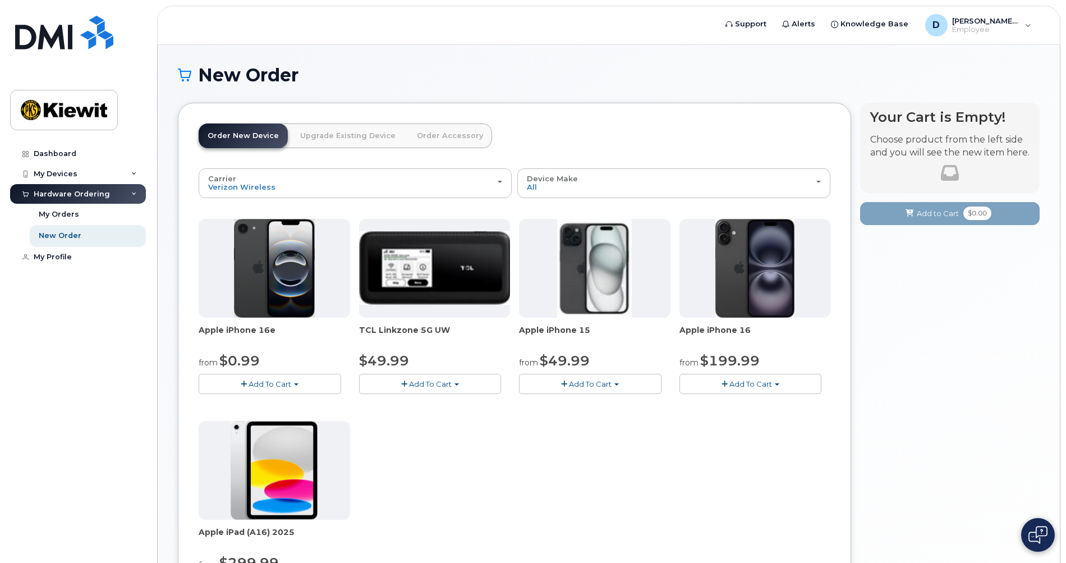 The width and height of the screenshot is (1066, 563). Describe the element at coordinates (274, 268) in the screenshot. I see `img: iphone16e.png` at that location.